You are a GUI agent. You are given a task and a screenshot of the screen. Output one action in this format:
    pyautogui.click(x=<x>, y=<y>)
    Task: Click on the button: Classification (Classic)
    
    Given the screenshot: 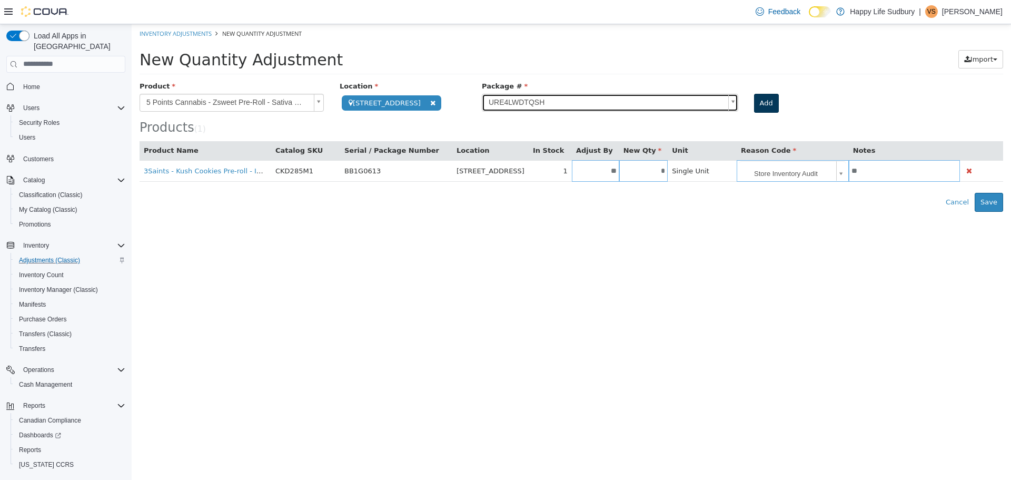 What is the action you would take?
    pyautogui.click(x=70, y=195)
    